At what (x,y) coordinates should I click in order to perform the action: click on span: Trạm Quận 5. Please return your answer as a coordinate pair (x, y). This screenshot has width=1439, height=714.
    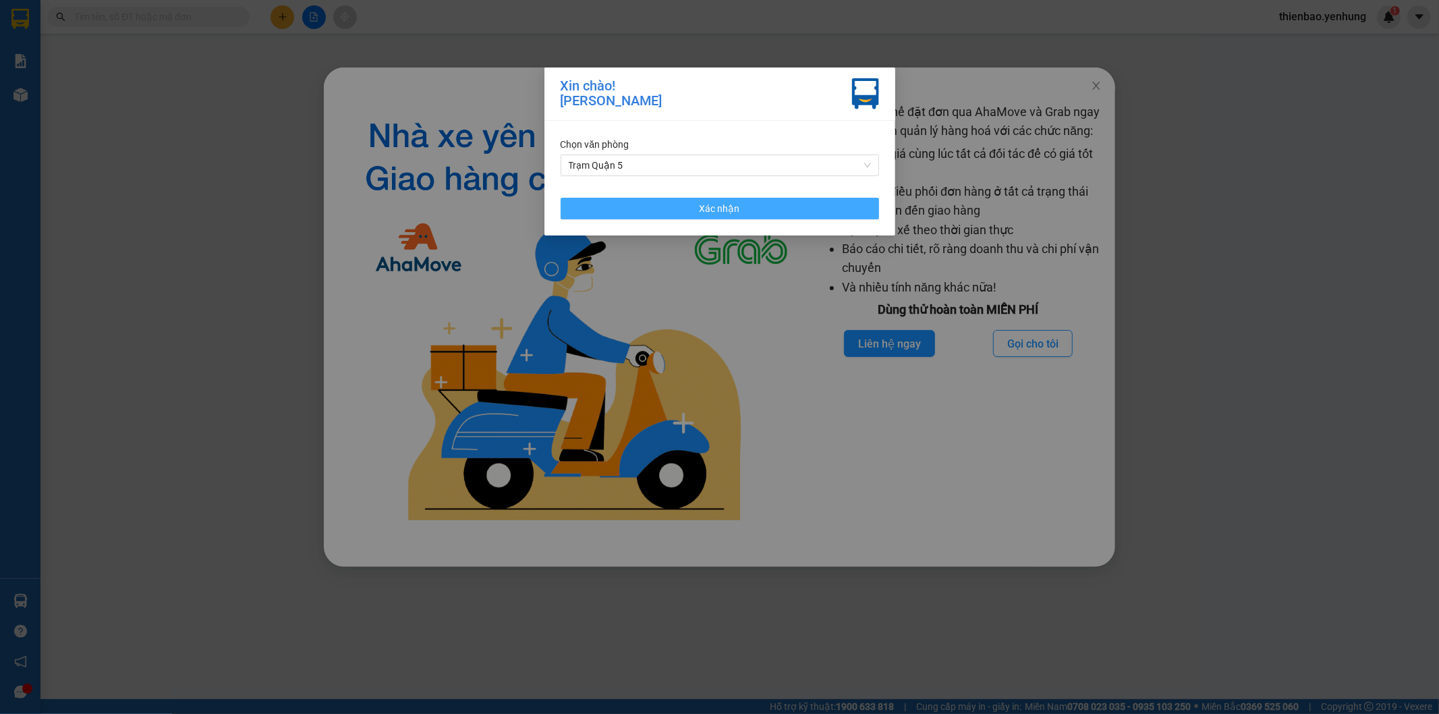
    Looking at the image, I should click on (720, 165).